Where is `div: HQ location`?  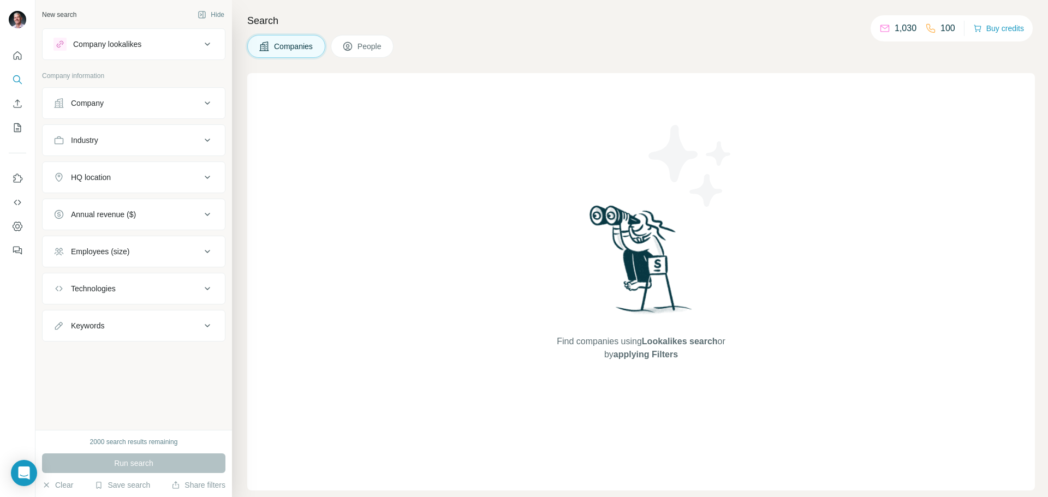 div: HQ location is located at coordinates (91, 177).